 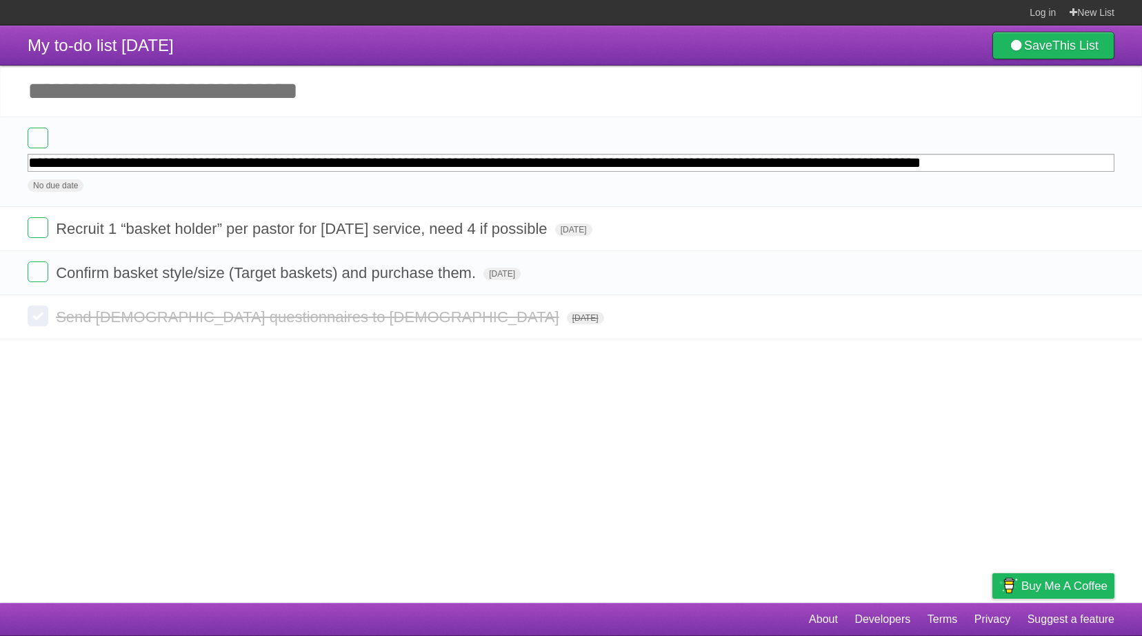 I want to click on a: Terms, so click(x=943, y=620).